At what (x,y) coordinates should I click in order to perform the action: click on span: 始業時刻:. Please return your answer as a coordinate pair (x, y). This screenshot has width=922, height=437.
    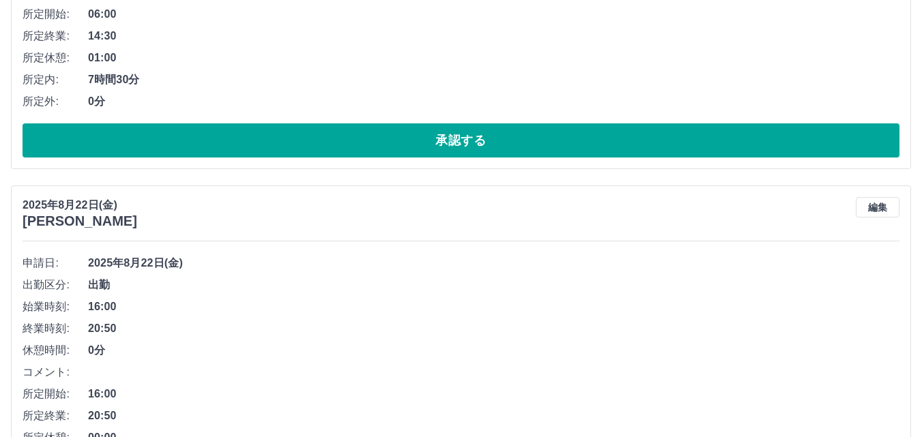
    Looking at the image, I should click on (55, 307).